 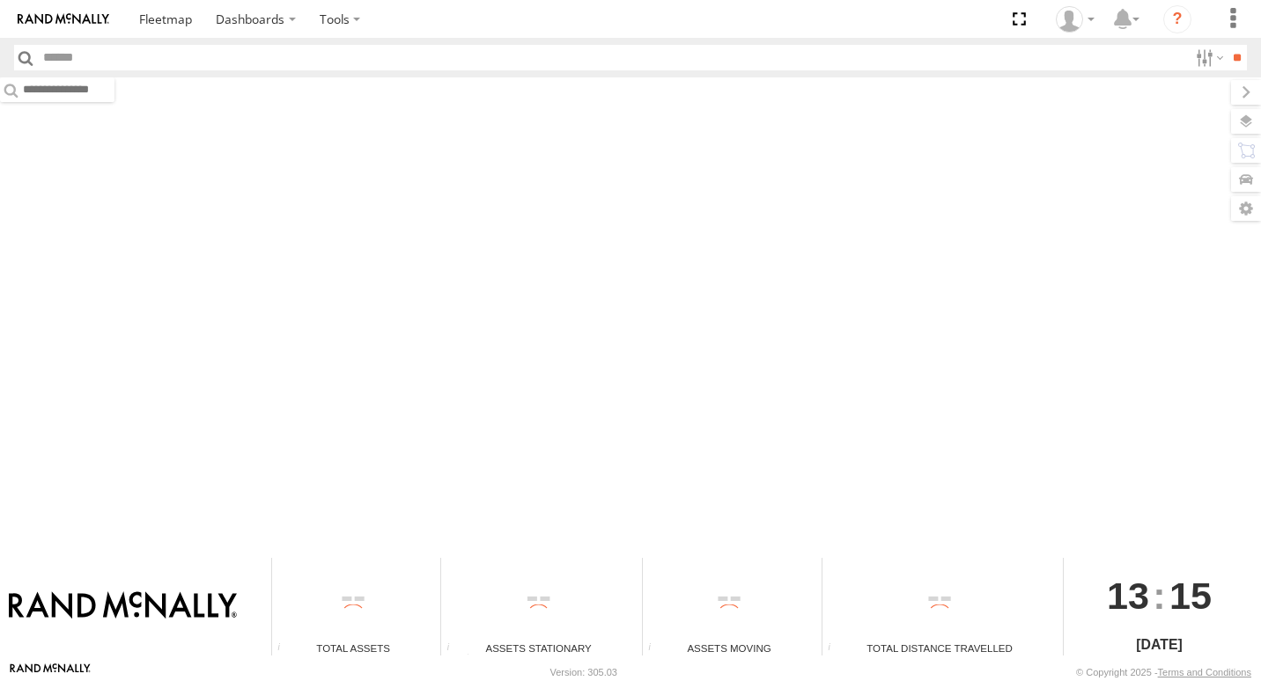 I want to click on img: Rand McNally, so click(x=122, y=607).